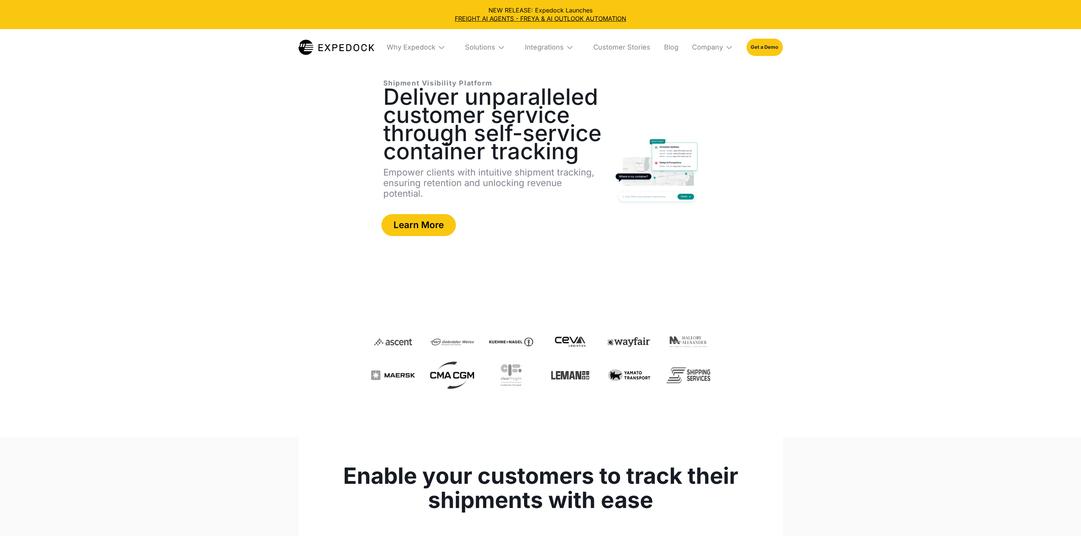 The height and width of the screenshot is (536, 1081). Describe the element at coordinates (419, 225) in the screenshot. I see `a: Learn More` at that location.